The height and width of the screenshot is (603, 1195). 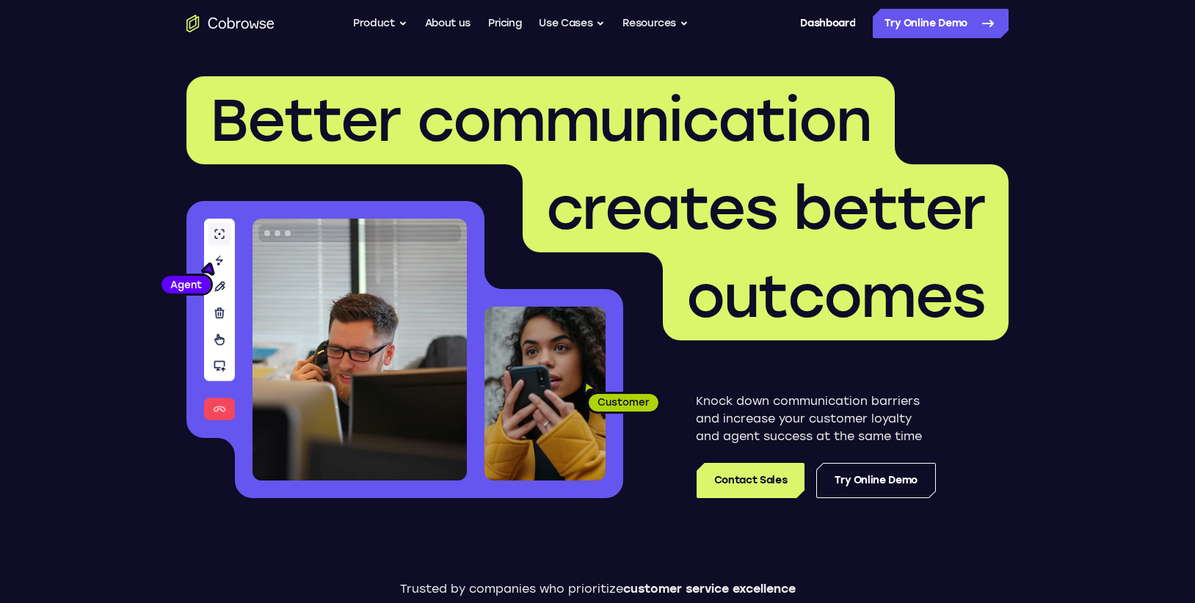 What do you see at coordinates (230, 23) in the screenshot?
I see `a: Go to the home page` at bounding box center [230, 23].